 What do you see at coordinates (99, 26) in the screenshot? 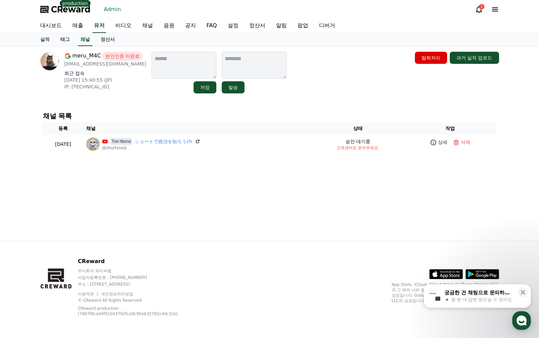
I see `a: 유저` at bounding box center [99, 26].